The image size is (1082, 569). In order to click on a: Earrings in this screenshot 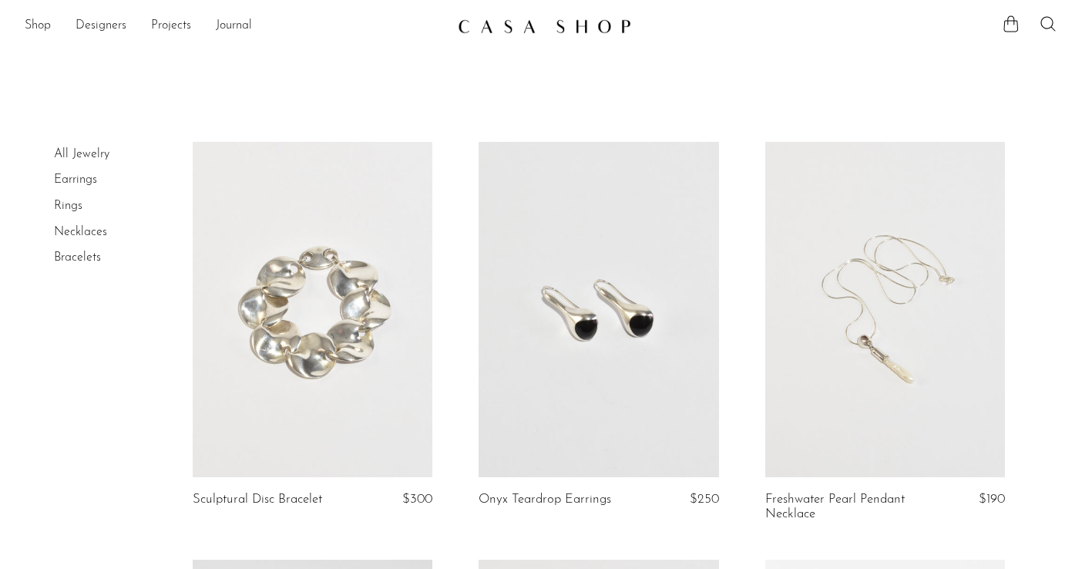, I will do `click(75, 179)`.